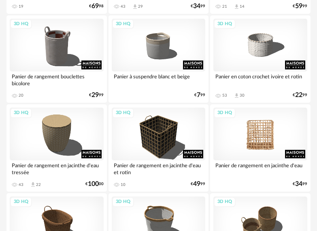  What do you see at coordinates (197, 184) in the screenshot?
I see `span: 49` at bounding box center [197, 184].